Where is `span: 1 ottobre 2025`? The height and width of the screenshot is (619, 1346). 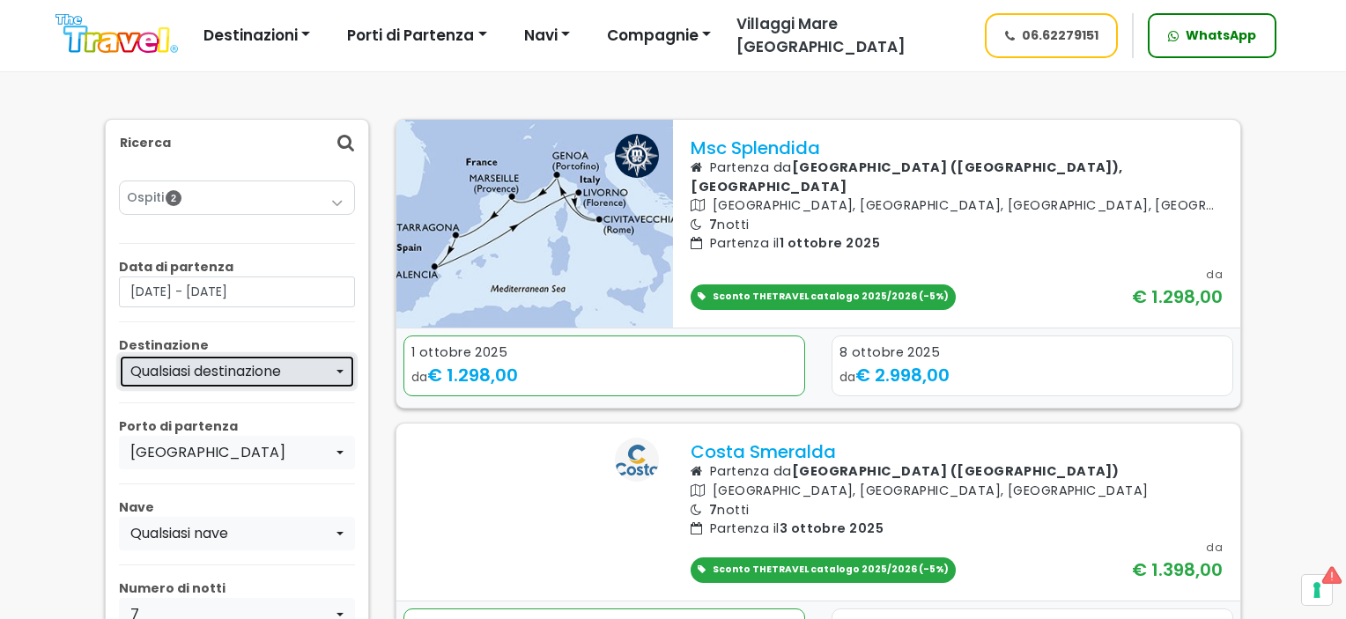 span: 1 ottobre 2025 is located at coordinates (830, 243).